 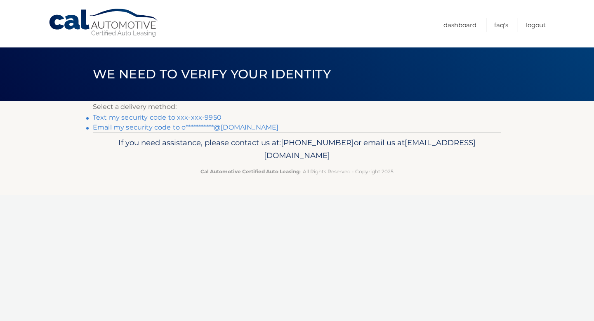 What do you see at coordinates (460, 25) in the screenshot?
I see `a: Dashboard` at bounding box center [460, 25].